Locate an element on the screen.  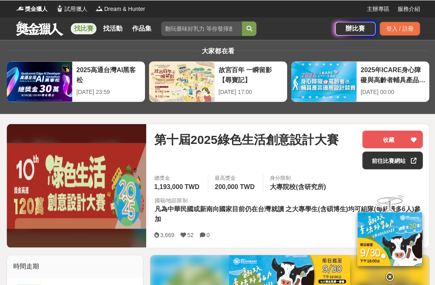
span: 大家都在看 is located at coordinates (218, 50).